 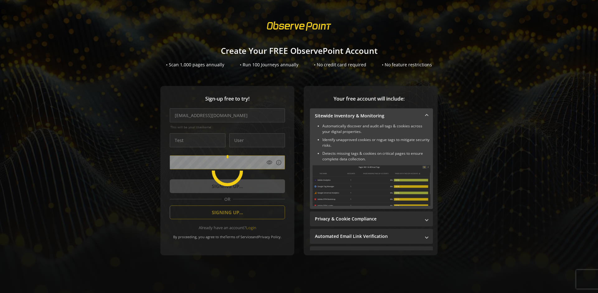 What do you see at coordinates (227, 235) in the screenshot?
I see `div: By proceeding, you agree to the and .` at bounding box center [227, 235].